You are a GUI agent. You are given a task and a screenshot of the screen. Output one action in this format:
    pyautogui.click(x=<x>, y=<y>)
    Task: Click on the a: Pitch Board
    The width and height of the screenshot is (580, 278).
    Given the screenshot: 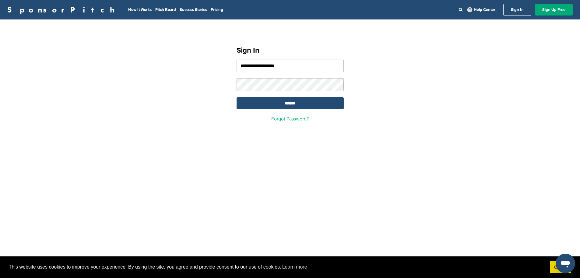 What is the action you would take?
    pyautogui.click(x=166, y=10)
    